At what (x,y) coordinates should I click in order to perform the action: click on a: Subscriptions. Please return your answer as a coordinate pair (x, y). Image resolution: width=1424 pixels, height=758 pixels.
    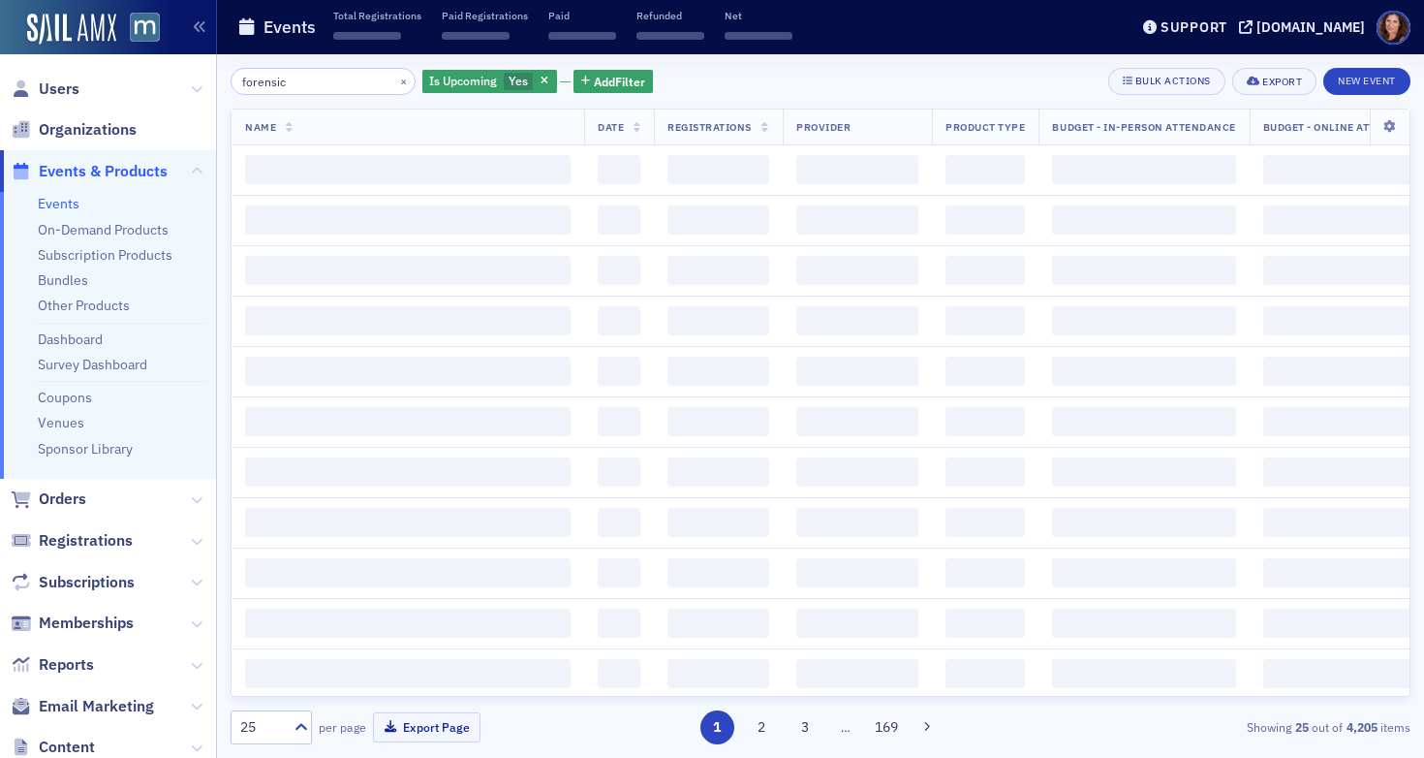
    Looking at the image, I should click on (73, 582).